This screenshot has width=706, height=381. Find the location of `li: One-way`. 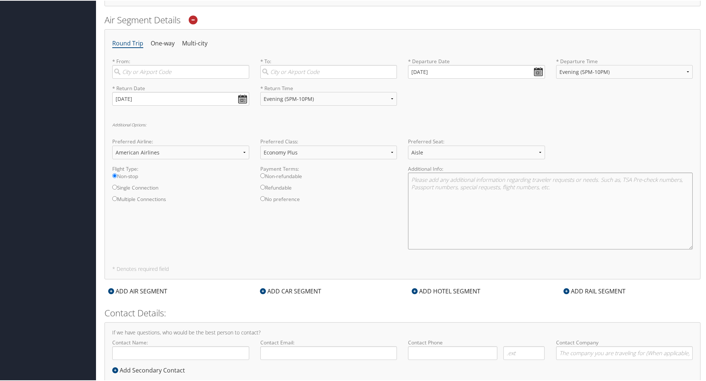

li: One-way is located at coordinates (163, 43).